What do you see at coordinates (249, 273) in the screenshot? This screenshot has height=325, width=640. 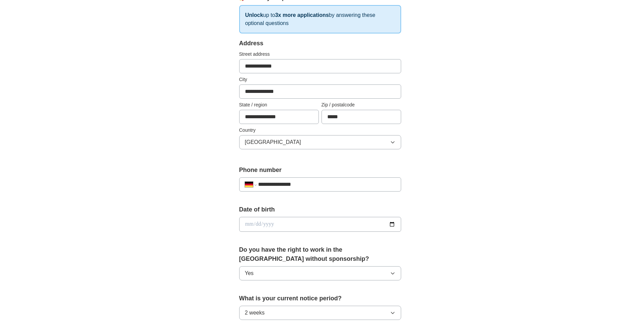 I see `span: Yes` at bounding box center [249, 273].